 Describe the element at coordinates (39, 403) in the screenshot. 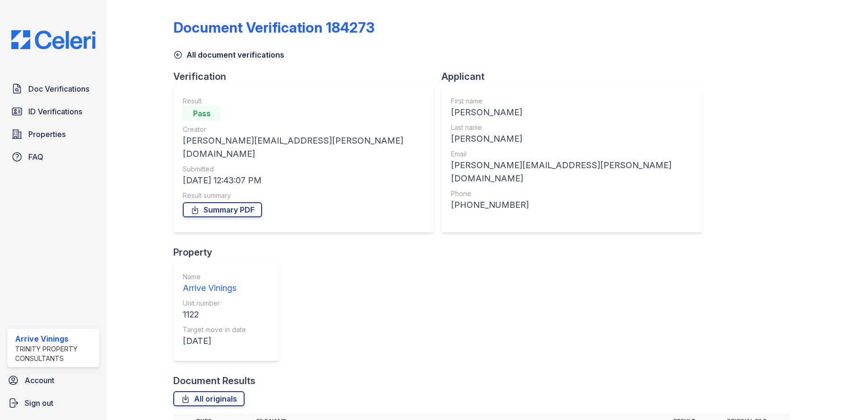

I see `span: Sign out` at that location.